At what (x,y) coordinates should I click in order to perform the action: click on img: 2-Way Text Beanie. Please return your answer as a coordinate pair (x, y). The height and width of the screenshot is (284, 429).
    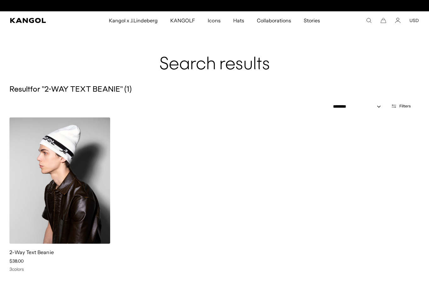
    Looking at the image, I should click on (60, 180).